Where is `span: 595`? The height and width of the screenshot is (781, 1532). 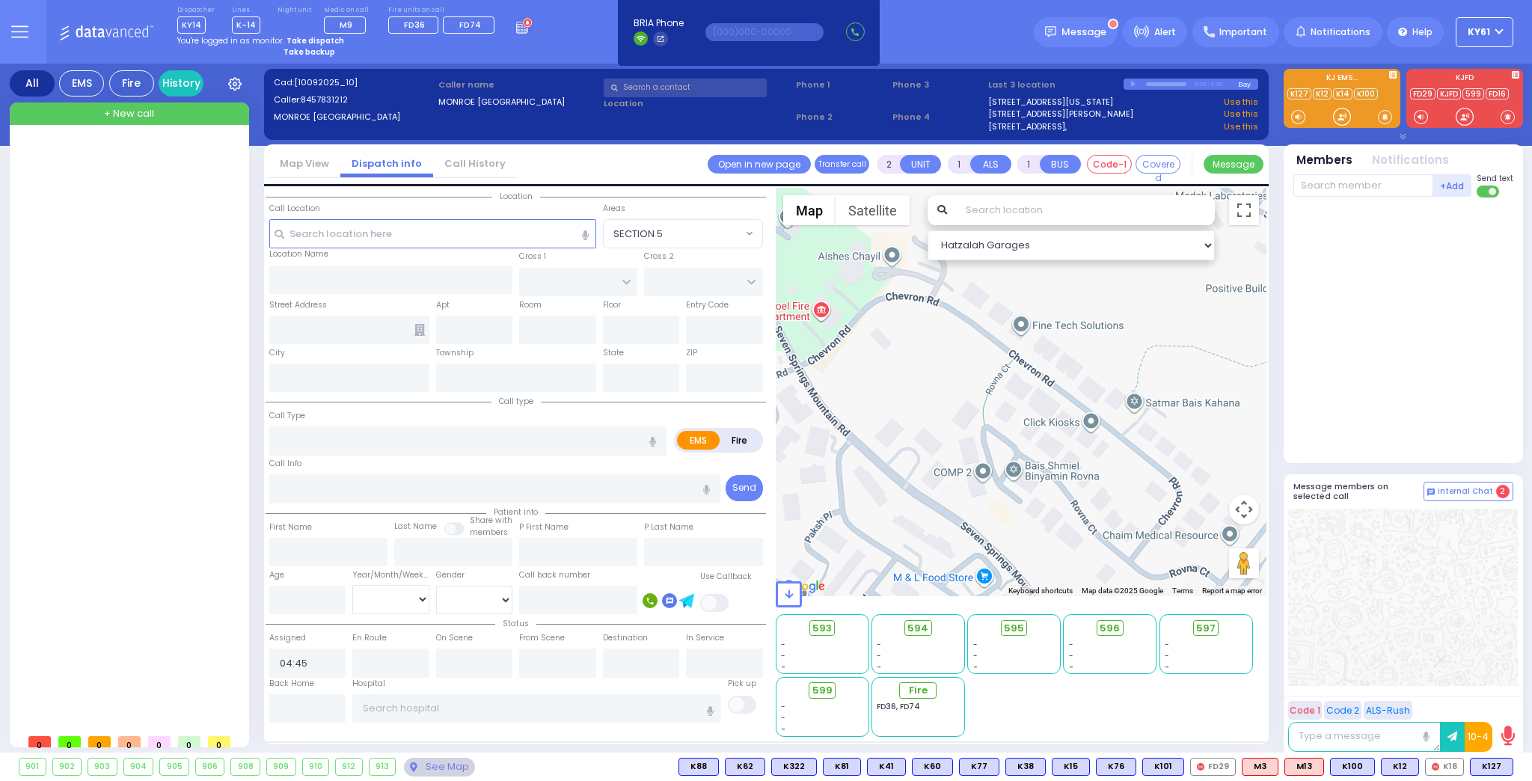 span: 595 is located at coordinates (1014, 628).